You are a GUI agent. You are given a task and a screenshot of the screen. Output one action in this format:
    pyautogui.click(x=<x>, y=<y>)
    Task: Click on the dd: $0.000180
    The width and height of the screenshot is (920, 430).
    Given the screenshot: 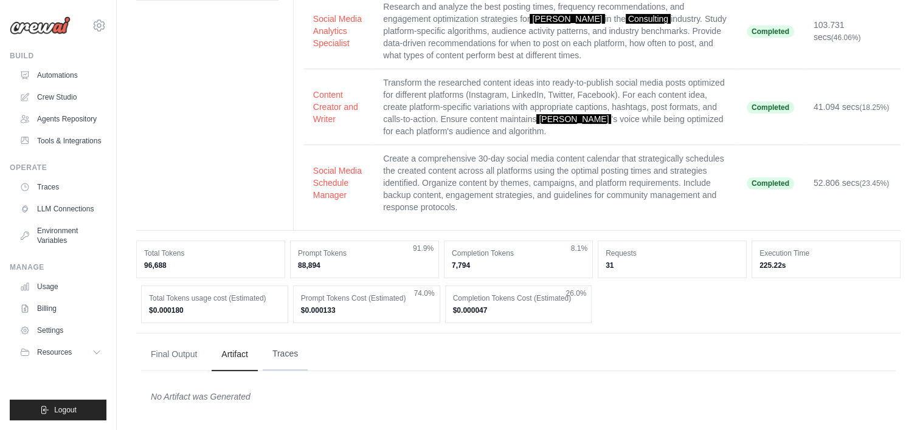 What is the action you would take?
    pyautogui.click(x=215, y=311)
    